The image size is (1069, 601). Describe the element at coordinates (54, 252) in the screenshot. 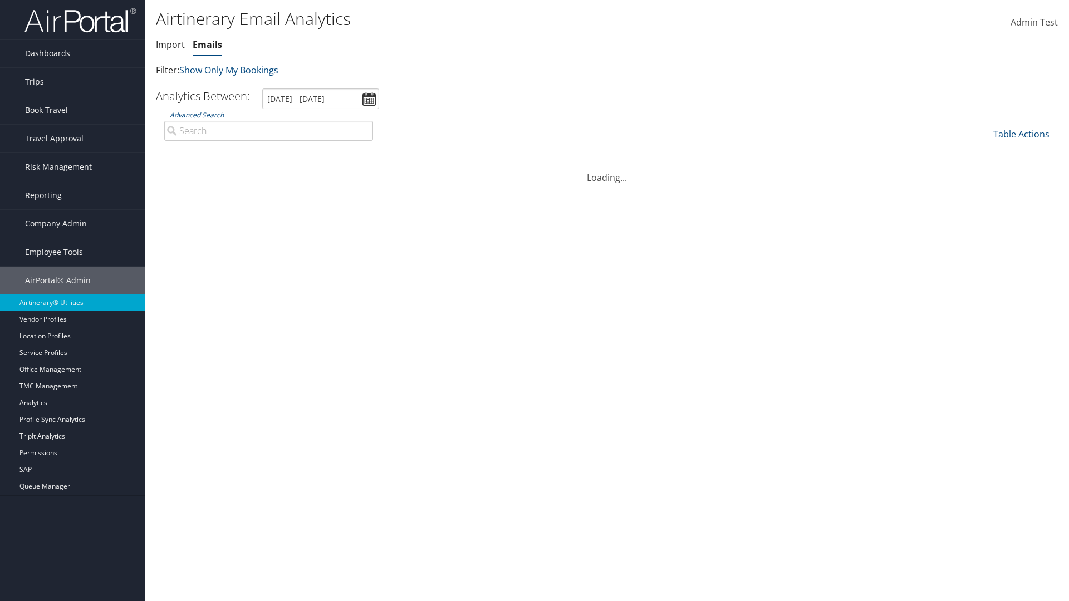

I see `span: Employee Tools` at that location.